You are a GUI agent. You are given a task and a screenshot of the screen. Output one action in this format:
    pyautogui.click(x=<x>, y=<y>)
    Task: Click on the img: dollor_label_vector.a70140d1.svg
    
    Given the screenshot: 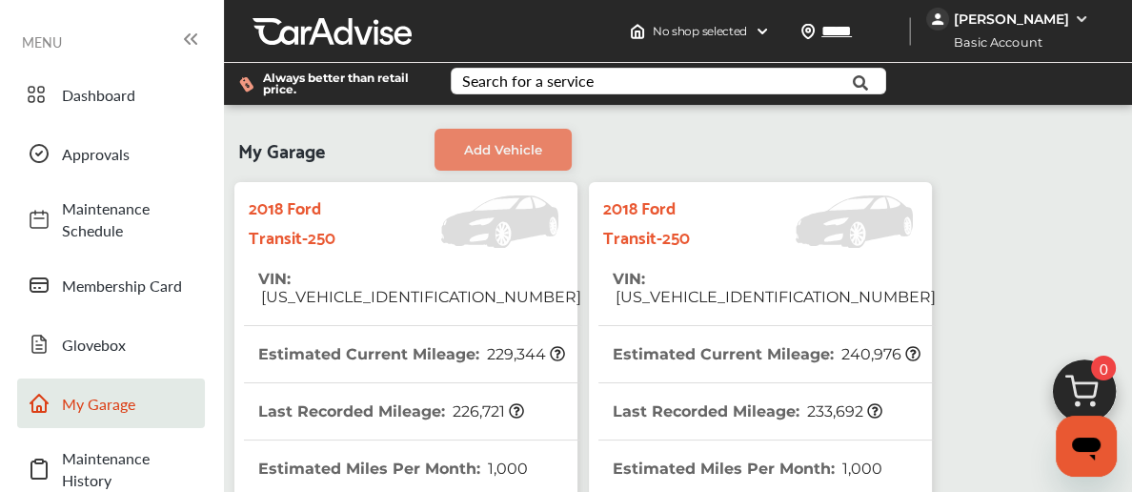 What is the action you would take?
    pyautogui.click(x=246, y=84)
    